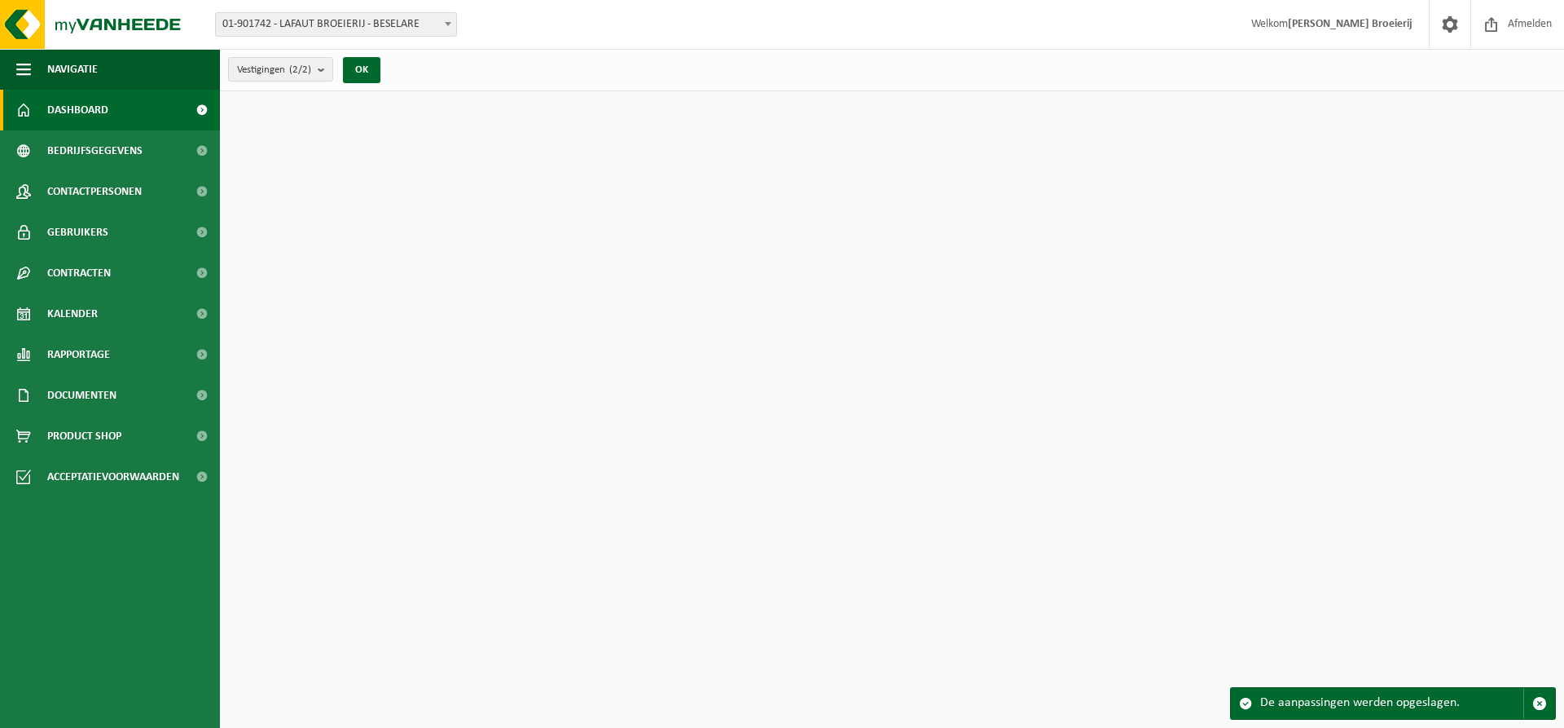 The width and height of the screenshot is (1564, 728). I want to click on span: Navigatie, so click(73, 69).